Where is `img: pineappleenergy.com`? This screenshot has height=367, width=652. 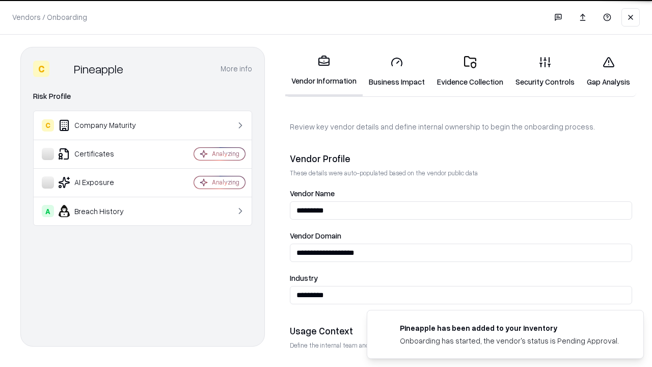 img: pineappleenergy.com is located at coordinates (386, 329).